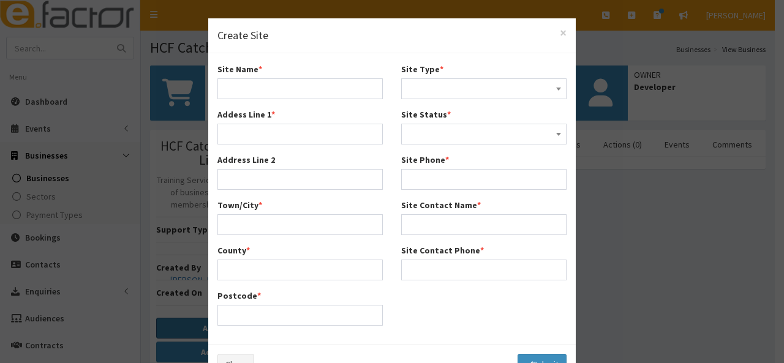 The image size is (784, 363). I want to click on label: Addess Line 1, so click(246, 114).